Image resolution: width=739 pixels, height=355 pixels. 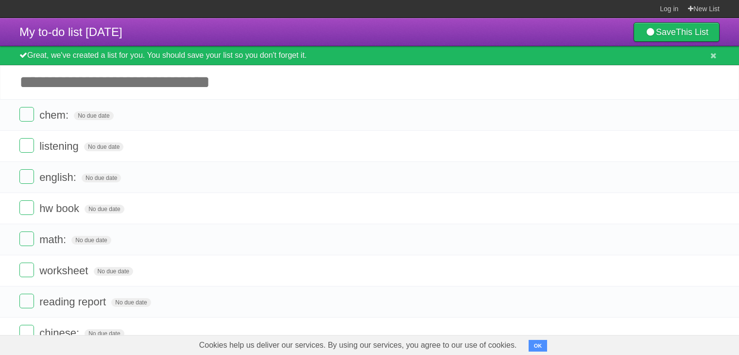 What do you see at coordinates (54, 239) in the screenshot?
I see `span: math:` at bounding box center [54, 239].